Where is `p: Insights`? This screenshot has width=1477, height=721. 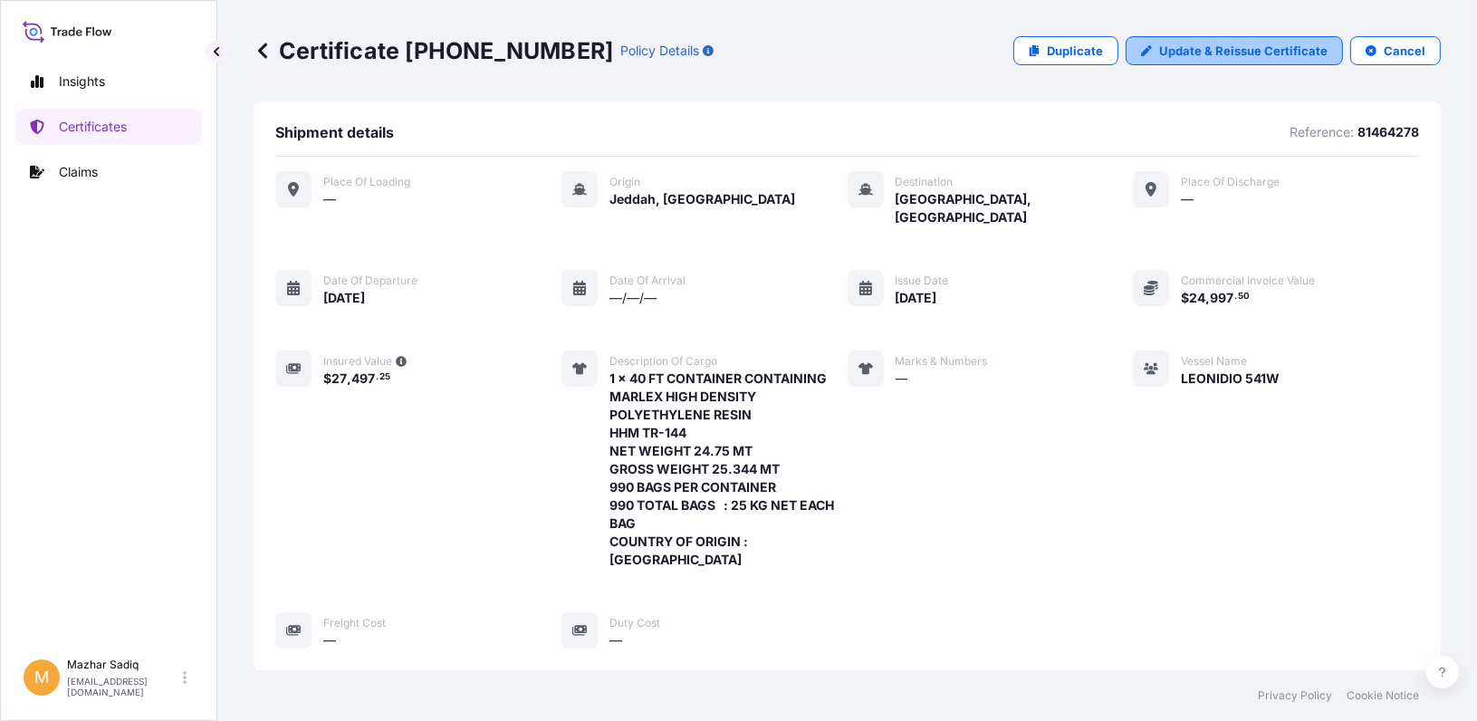
p: Insights is located at coordinates (81, 81).